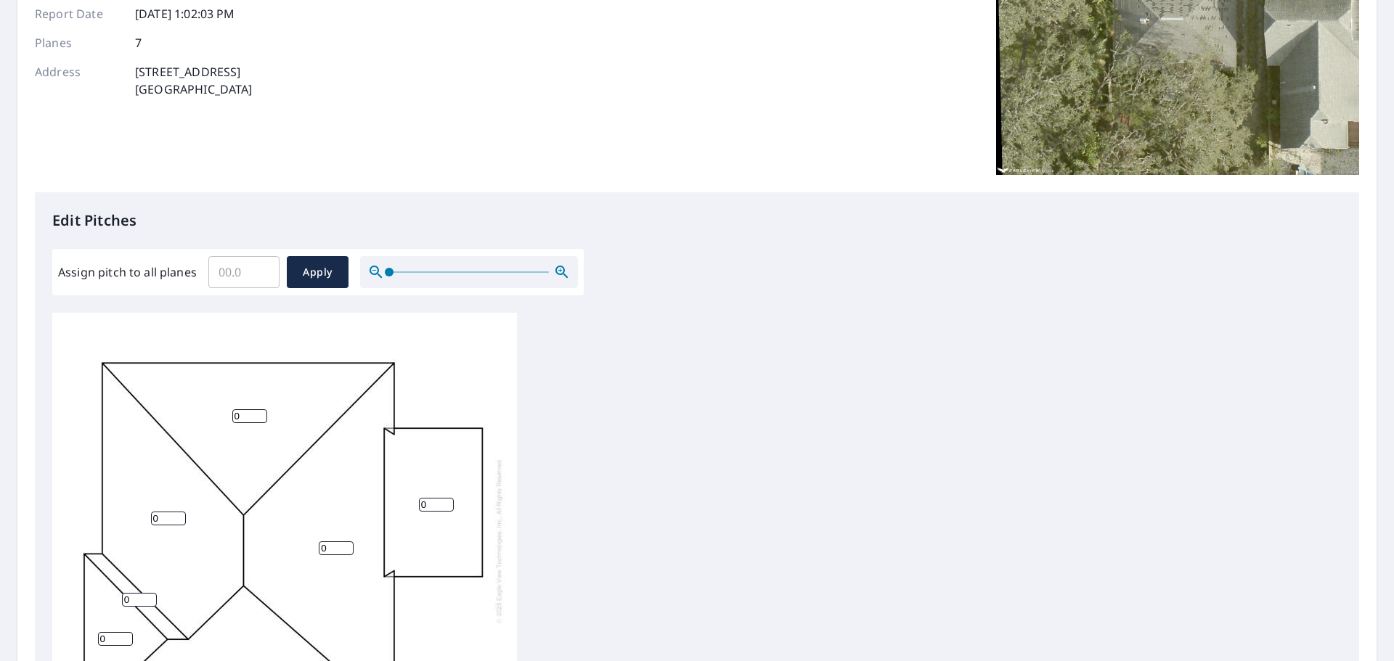  What do you see at coordinates (78, 14) in the screenshot?
I see `p: Report Date` at bounding box center [78, 14].